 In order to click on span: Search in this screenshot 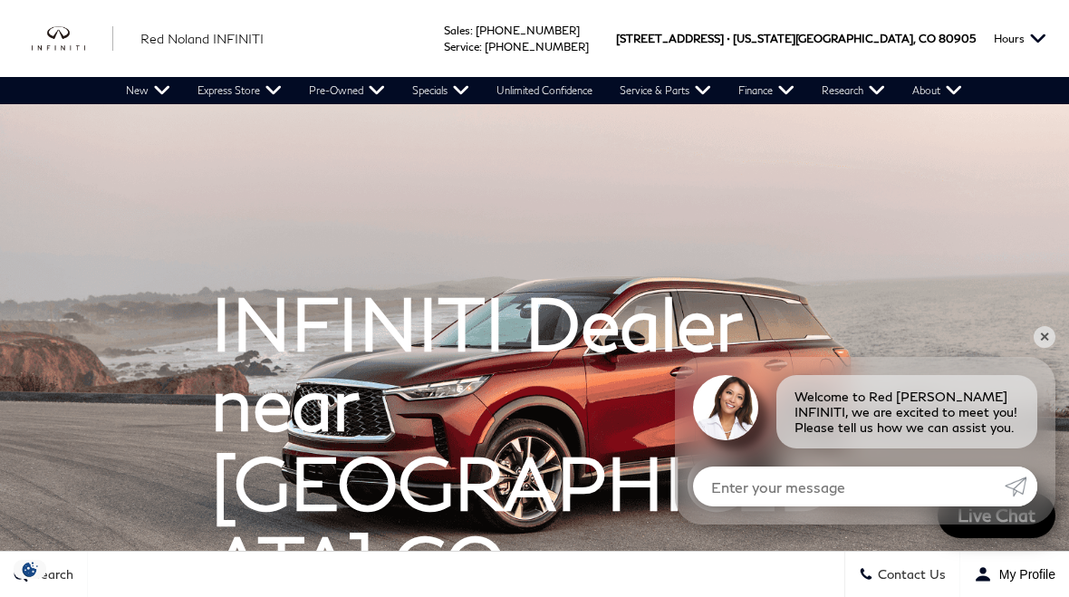, I will do `click(51, 574)`.